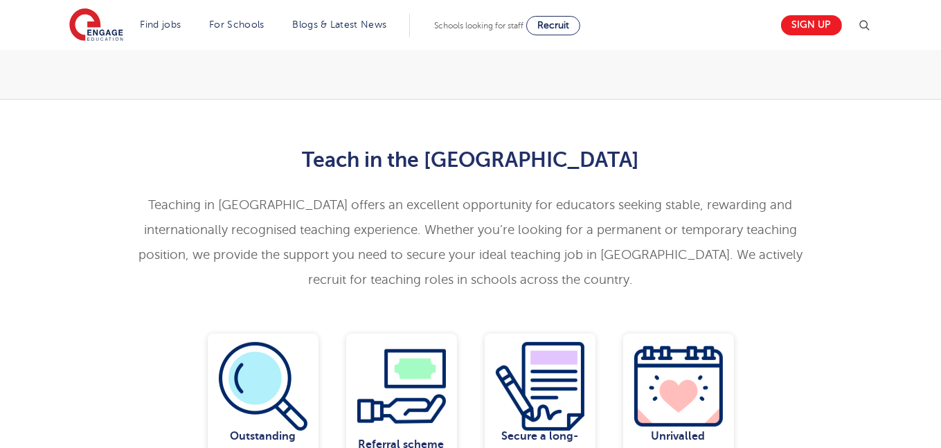 This screenshot has width=941, height=448. I want to click on span: Recruit, so click(553, 25).